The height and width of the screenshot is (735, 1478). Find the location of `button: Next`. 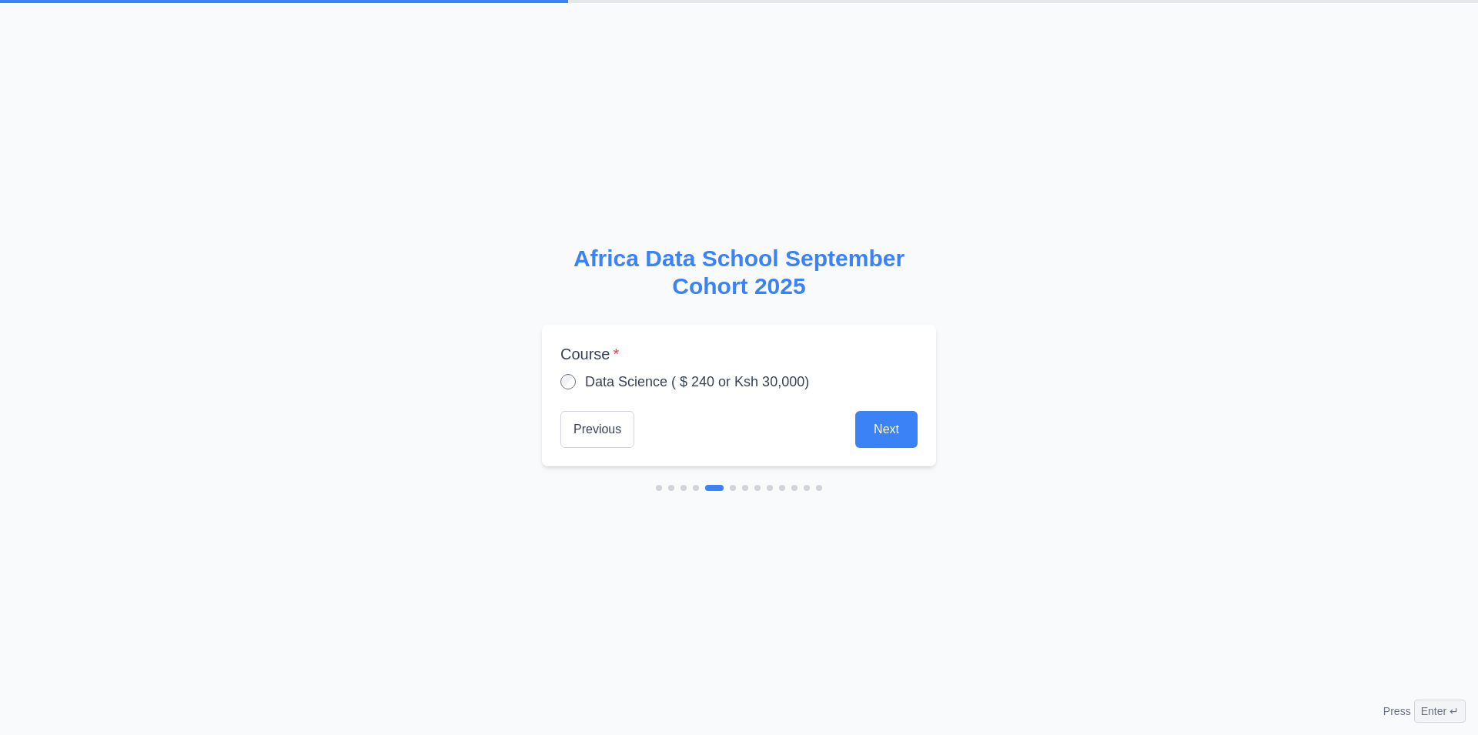

button: Next is located at coordinates (886, 429).